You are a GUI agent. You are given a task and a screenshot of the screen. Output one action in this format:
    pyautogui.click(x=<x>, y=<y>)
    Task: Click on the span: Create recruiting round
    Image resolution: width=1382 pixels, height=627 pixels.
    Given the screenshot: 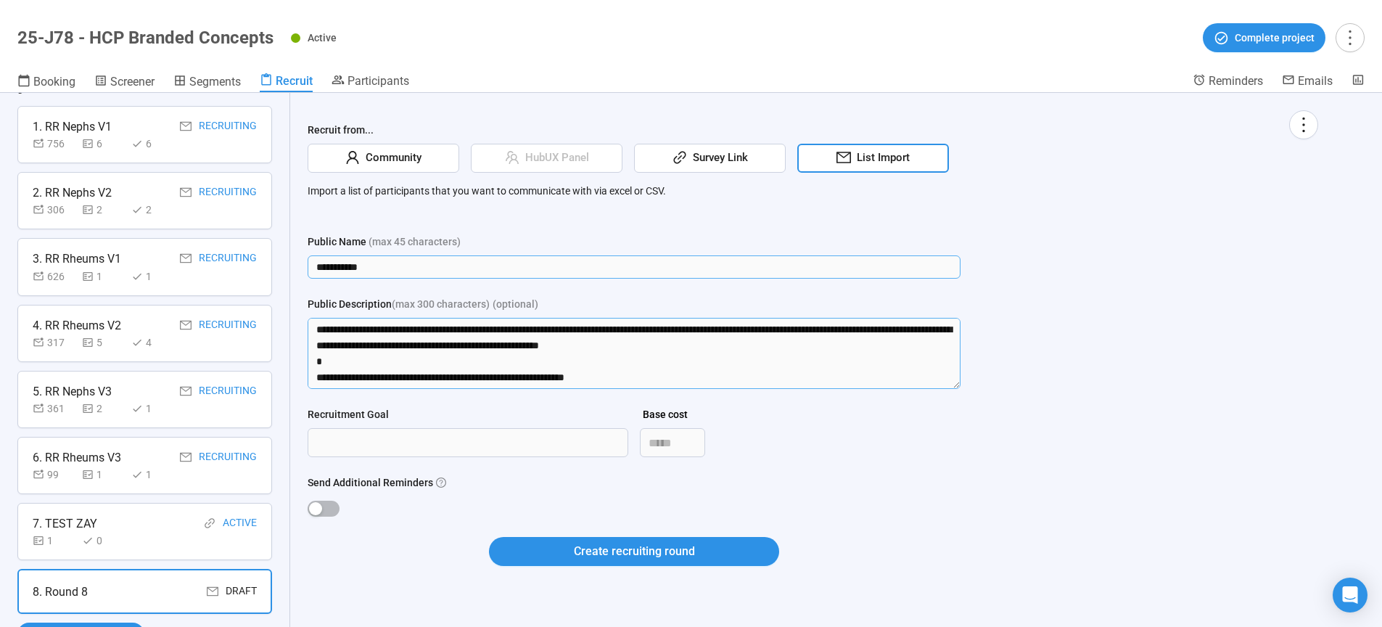 What is the action you would take?
    pyautogui.click(x=634, y=551)
    